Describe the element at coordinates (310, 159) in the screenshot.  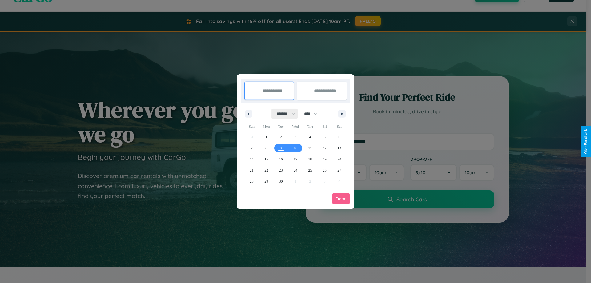
I see `button: 18` at that location.